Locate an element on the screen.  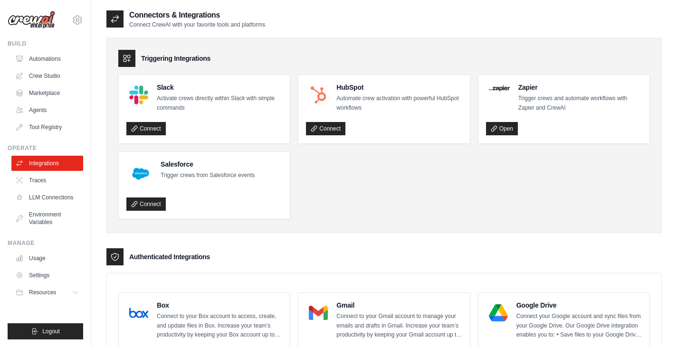
h3: Authenticated Integrations is located at coordinates (170, 257).